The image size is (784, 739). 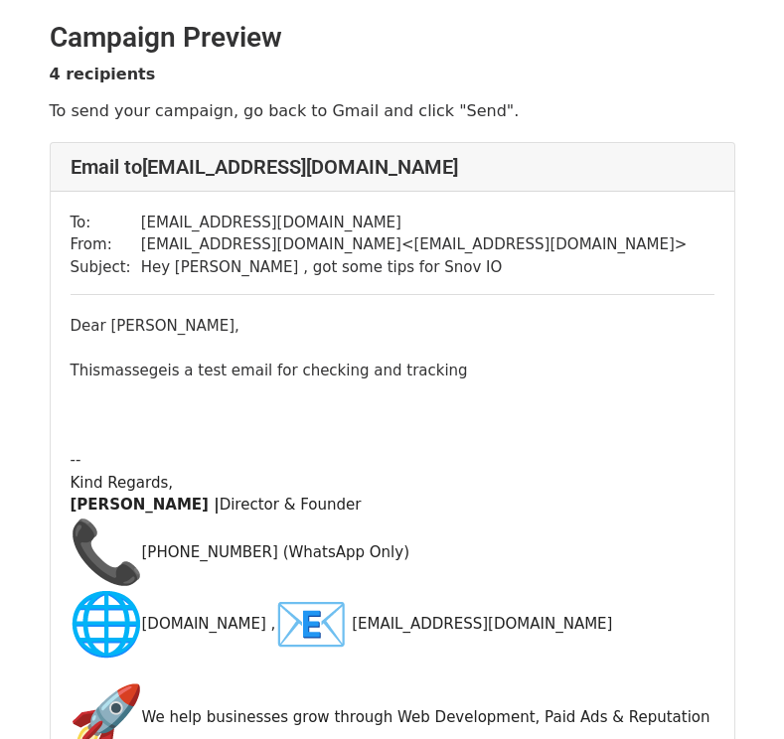 What do you see at coordinates (105, 223) in the screenshot?
I see `td: To:` at bounding box center [105, 223].